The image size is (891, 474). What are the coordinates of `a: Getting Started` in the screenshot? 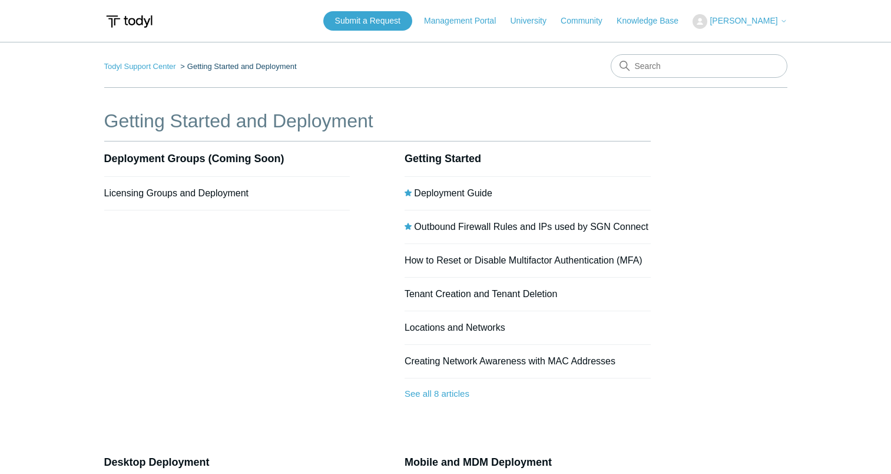 It's located at (443, 158).